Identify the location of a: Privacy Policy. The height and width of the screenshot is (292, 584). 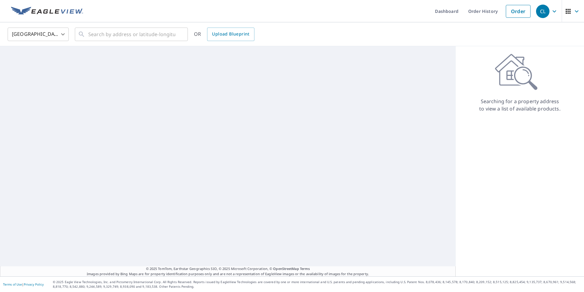
(34, 284).